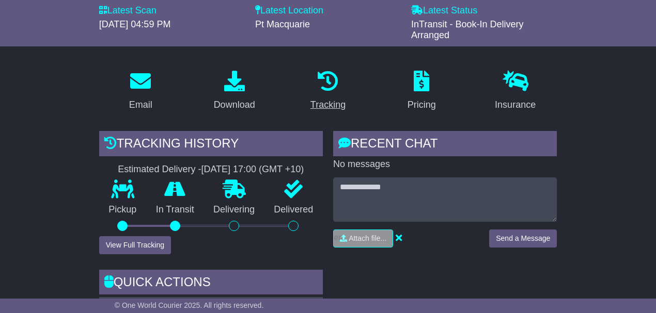 This screenshot has width=656, height=313. I want to click on button: Send a Message, so click(522, 238).